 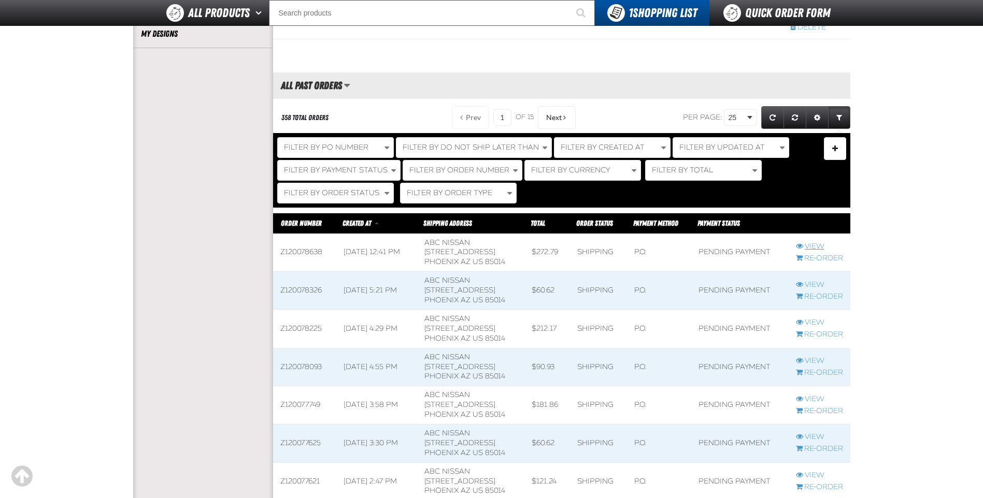 I want to click on td: Z120078225, so click(x=305, y=329).